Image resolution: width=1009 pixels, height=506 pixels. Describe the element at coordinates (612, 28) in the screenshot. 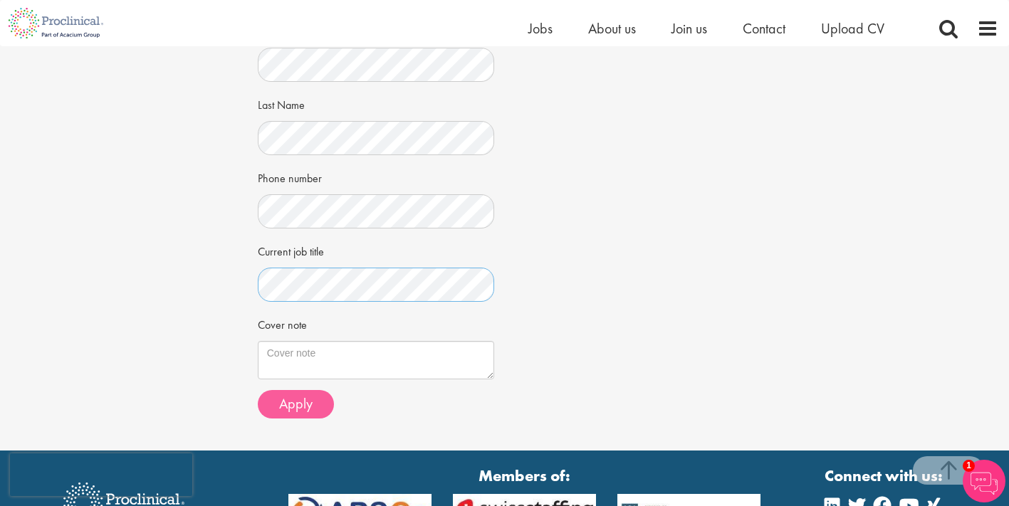

I see `a: About us` at that location.